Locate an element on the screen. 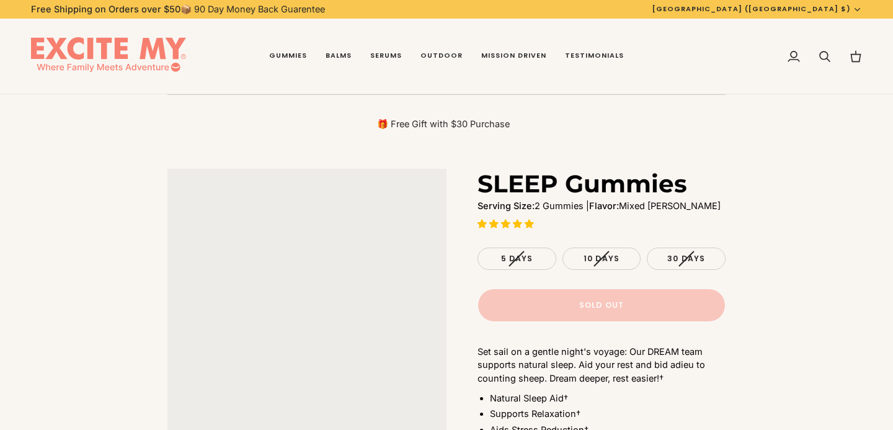  span: Gummies is located at coordinates (288, 56).